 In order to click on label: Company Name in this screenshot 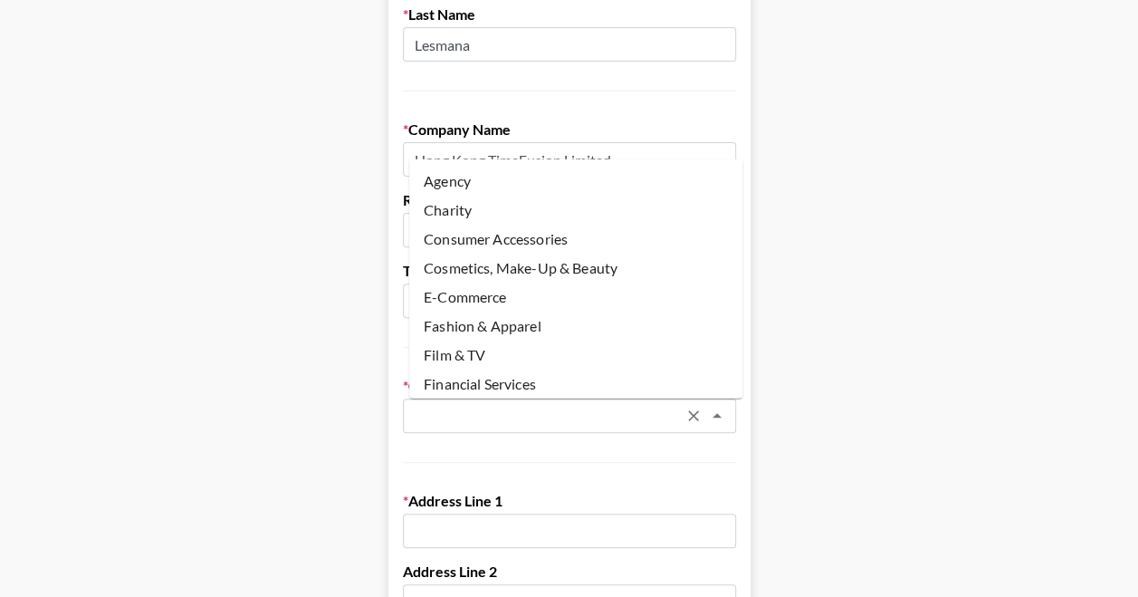, I will do `click(570, 129)`.